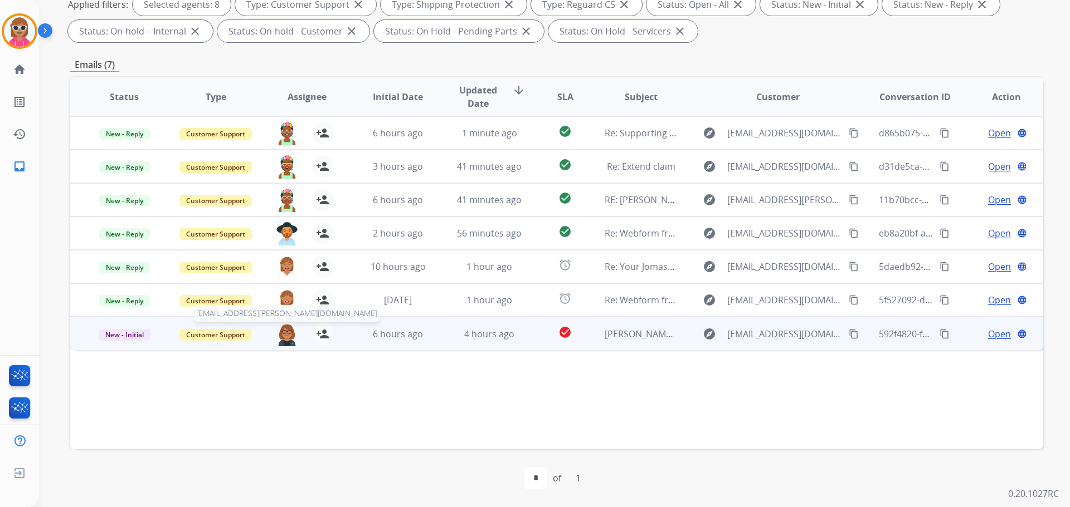 Image resolution: width=1070 pixels, height=507 pixels. I want to click on img: avatar, so click(19, 31).